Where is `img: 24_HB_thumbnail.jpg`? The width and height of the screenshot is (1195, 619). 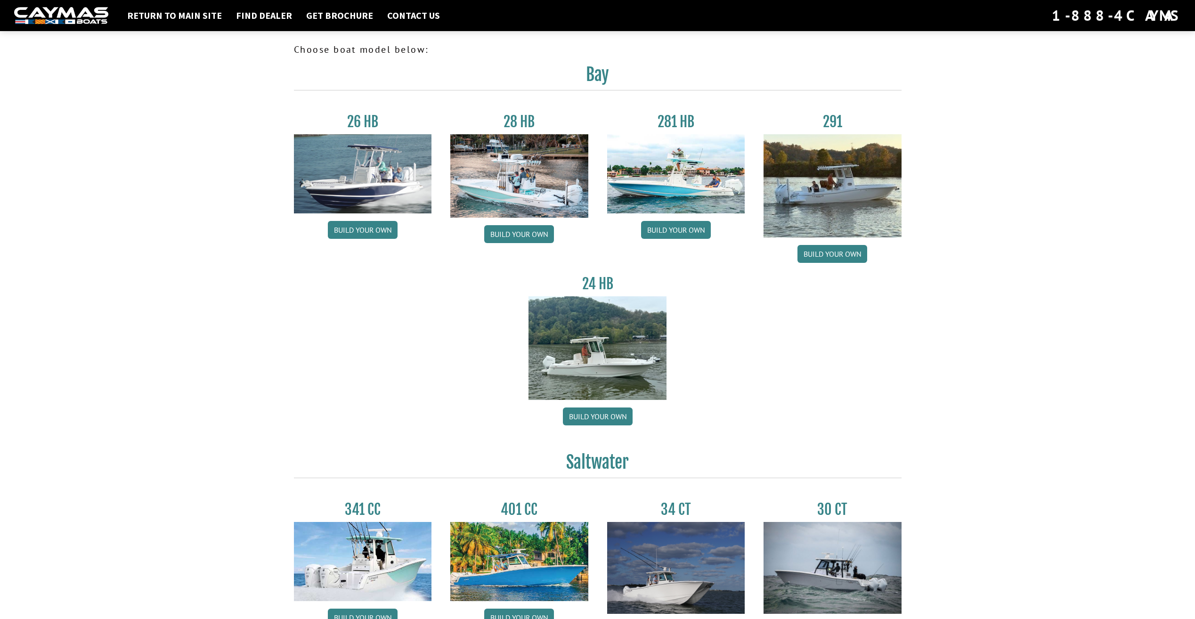
img: 24_HB_thumbnail.jpg is located at coordinates (597, 348).